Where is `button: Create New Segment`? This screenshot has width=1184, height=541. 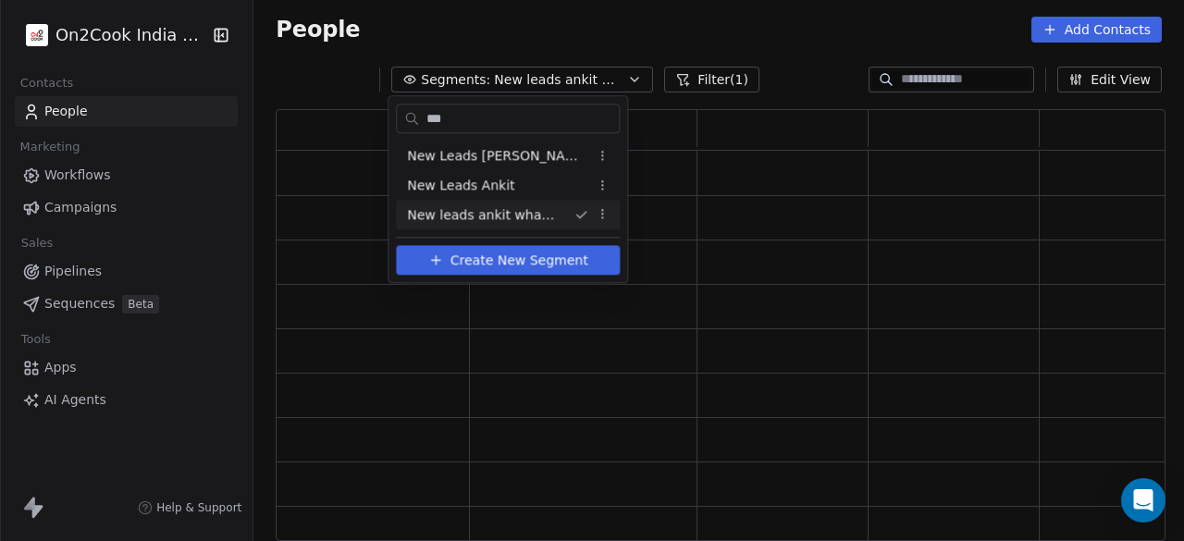
button: Create New Segment is located at coordinates (508, 260).